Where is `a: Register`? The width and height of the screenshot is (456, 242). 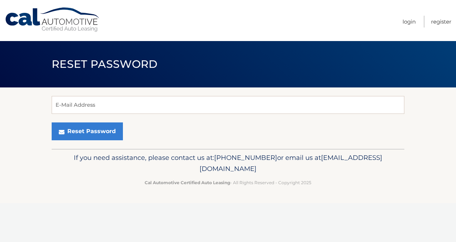
a: Register is located at coordinates (441, 21).